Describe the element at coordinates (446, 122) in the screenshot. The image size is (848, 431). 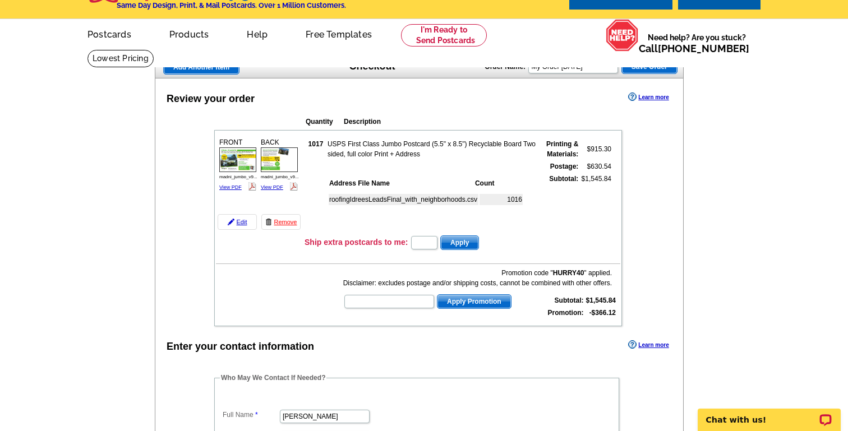
I see `th: Description` at that location.